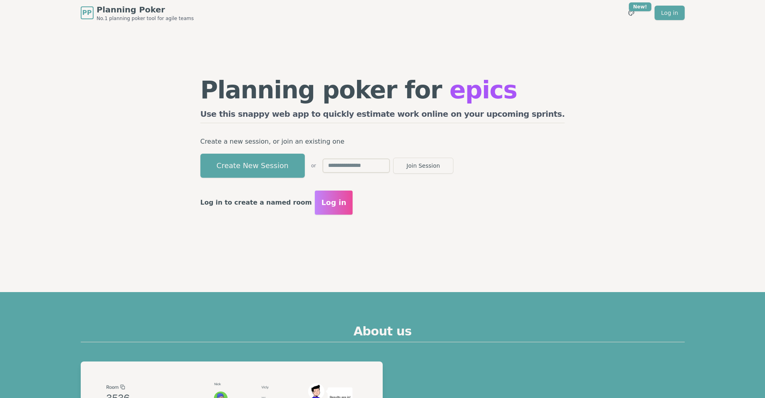  Describe the element at coordinates (87, 13) in the screenshot. I see `span: PP` at that location.